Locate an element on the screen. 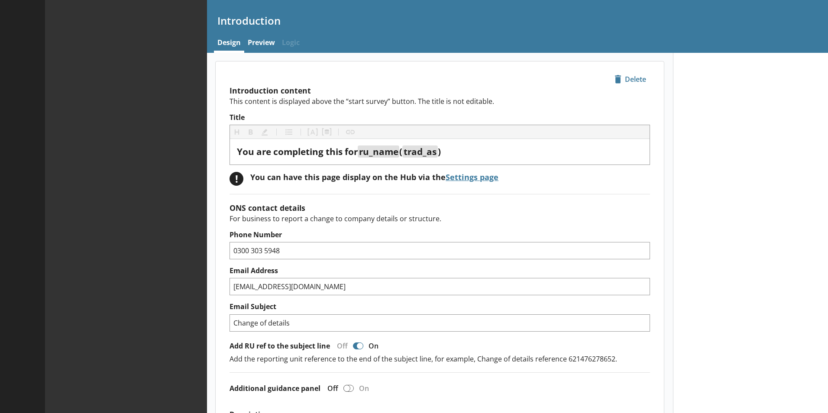 This screenshot has width=828, height=413. h1: Introduction is located at coordinates (518, 20).